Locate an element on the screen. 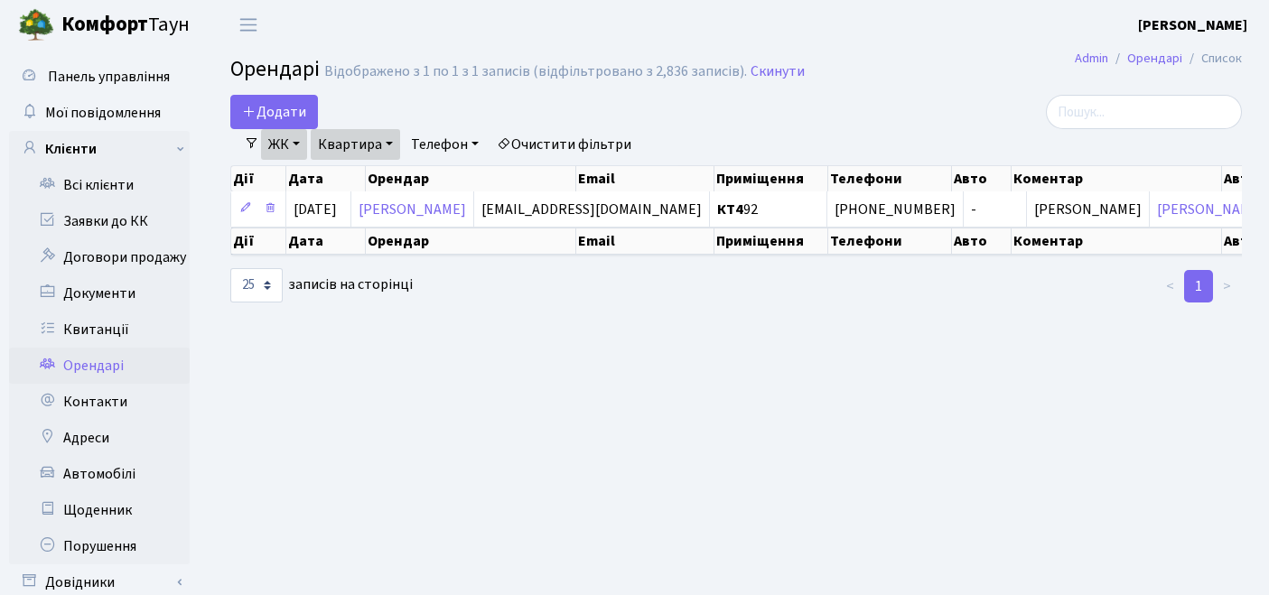 The width and height of the screenshot is (1269, 595). span: 92 is located at coordinates (768, 210).